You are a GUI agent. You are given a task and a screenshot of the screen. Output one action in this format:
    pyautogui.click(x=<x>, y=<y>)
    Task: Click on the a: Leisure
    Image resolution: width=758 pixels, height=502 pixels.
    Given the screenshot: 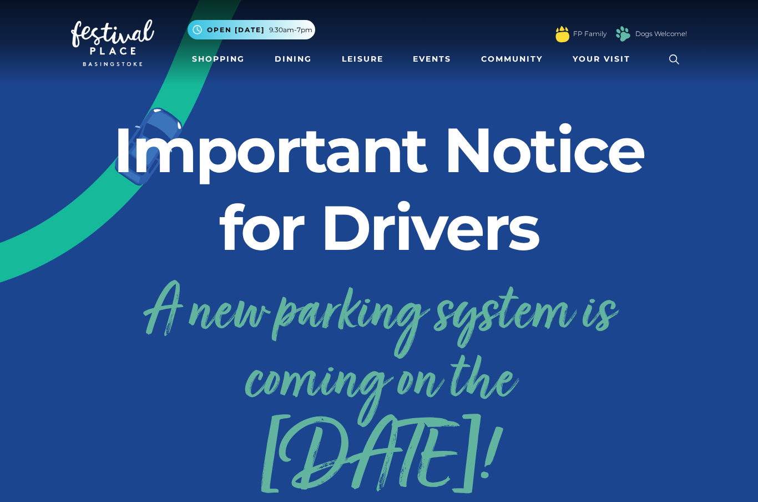 What is the action you would take?
    pyautogui.click(x=362, y=59)
    